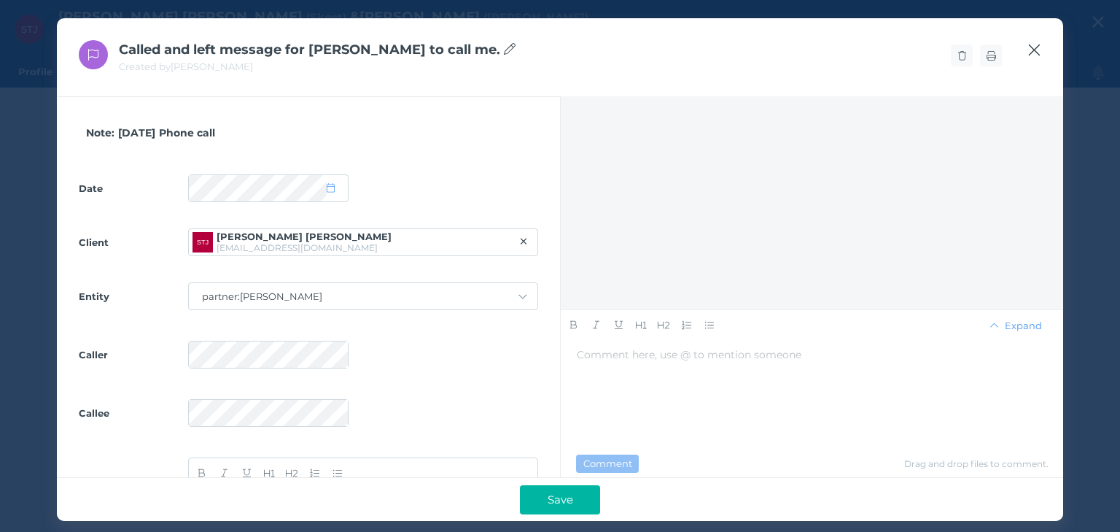 The height and width of the screenshot is (532, 1120). What do you see at coordinates (133, 296) in the screenshot?
I see `label: Entity` at bounding box center [133, 296].